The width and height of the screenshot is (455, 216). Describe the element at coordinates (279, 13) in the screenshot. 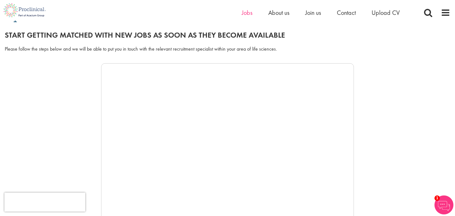

I see `span: About us` at that location.